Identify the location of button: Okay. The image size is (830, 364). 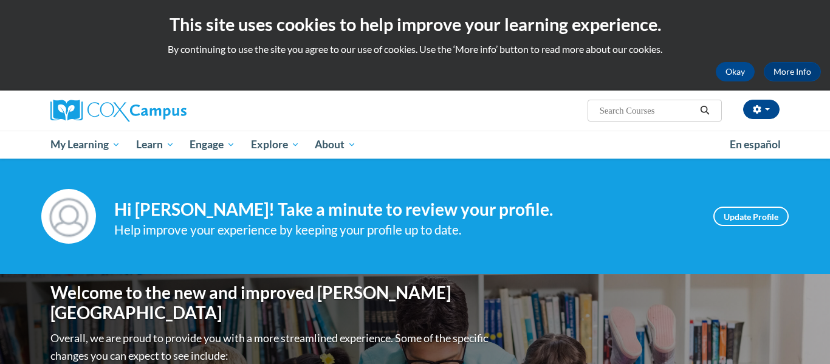
(735, 72).